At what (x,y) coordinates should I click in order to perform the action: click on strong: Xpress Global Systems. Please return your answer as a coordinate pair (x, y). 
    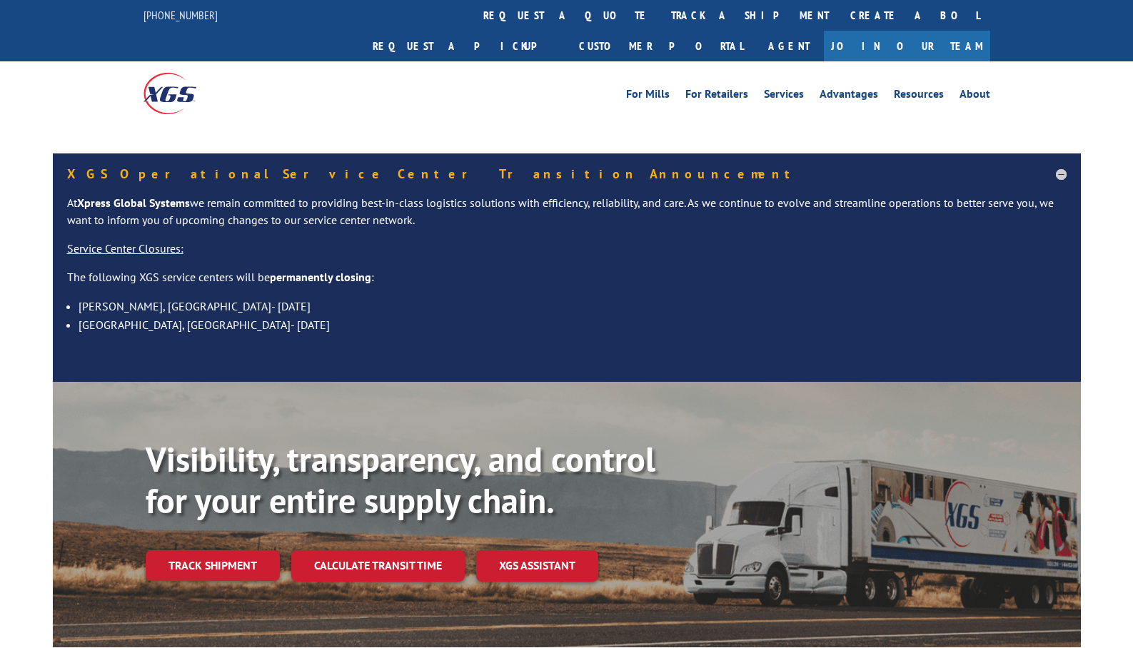
    Looking at the image, I should click on (133, 203).